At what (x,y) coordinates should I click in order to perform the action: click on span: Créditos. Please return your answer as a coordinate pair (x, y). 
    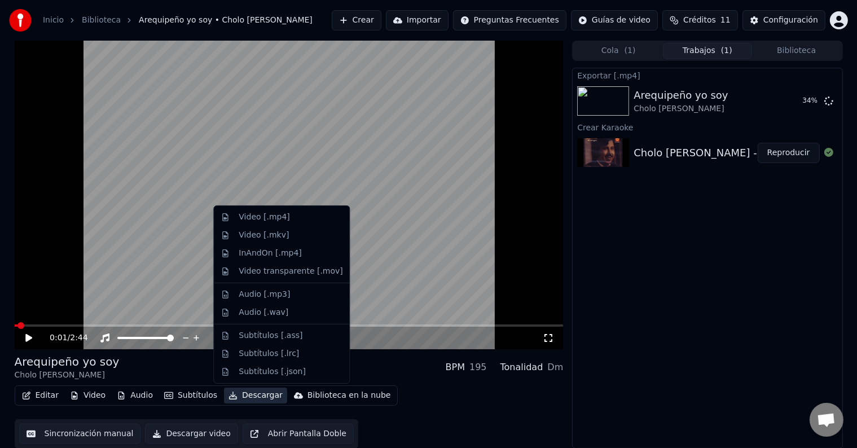
    Looking at the image, I should click on (700, 20).